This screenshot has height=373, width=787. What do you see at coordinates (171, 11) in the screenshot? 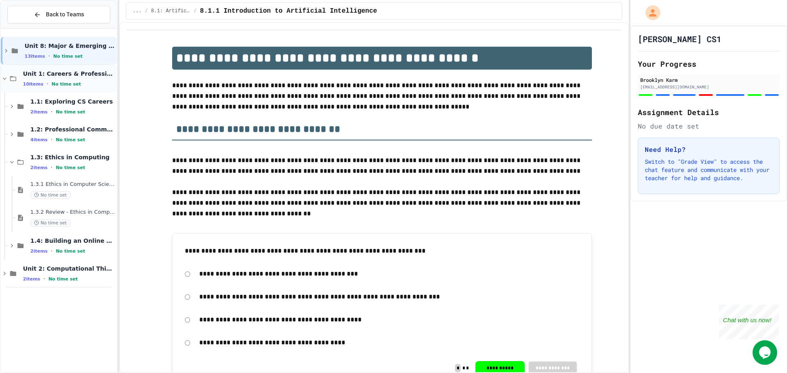
I see `span: 8.1: Artificial Intelligence Basics` at bounding box center [171, 11].